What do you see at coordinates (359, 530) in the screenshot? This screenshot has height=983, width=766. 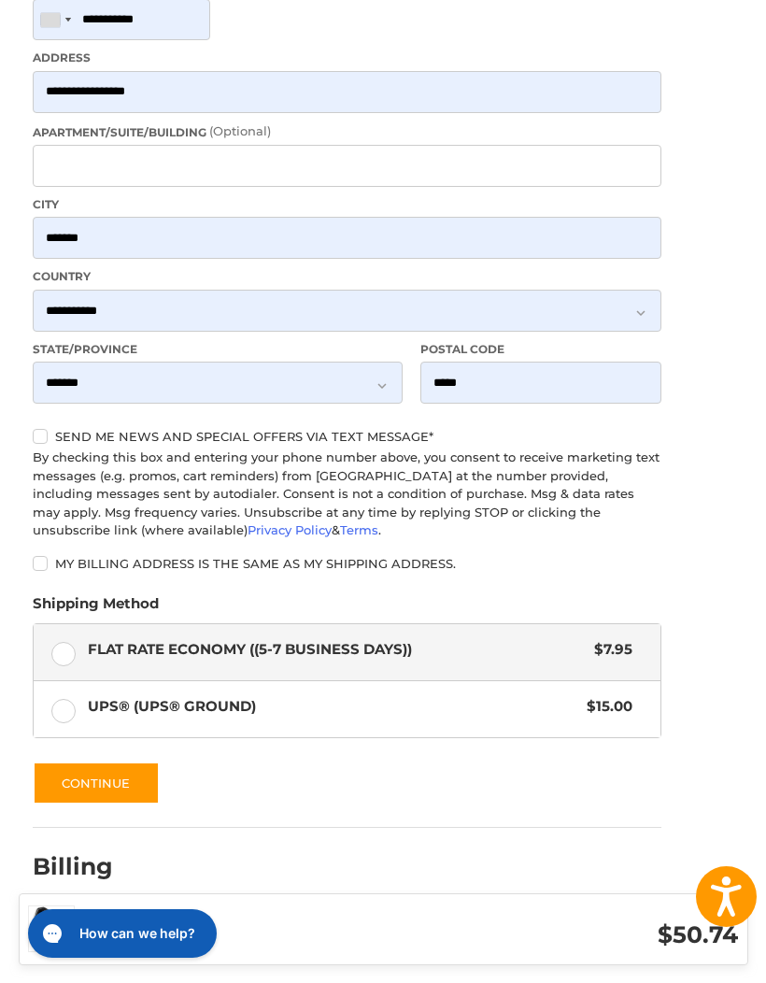 I see `a: Terms` at bounding box center [359, 530].